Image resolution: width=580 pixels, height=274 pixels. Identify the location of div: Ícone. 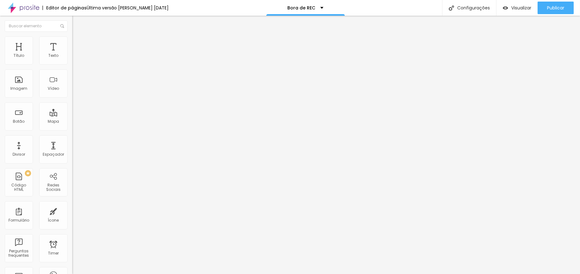
(53, 221).